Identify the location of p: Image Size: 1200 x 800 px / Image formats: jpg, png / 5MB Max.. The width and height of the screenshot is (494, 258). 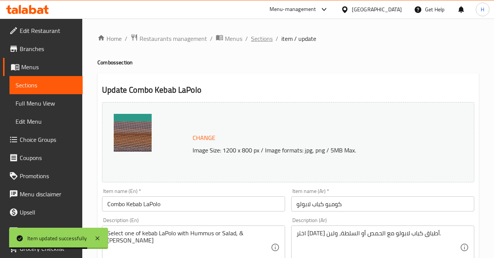
(320, 150).